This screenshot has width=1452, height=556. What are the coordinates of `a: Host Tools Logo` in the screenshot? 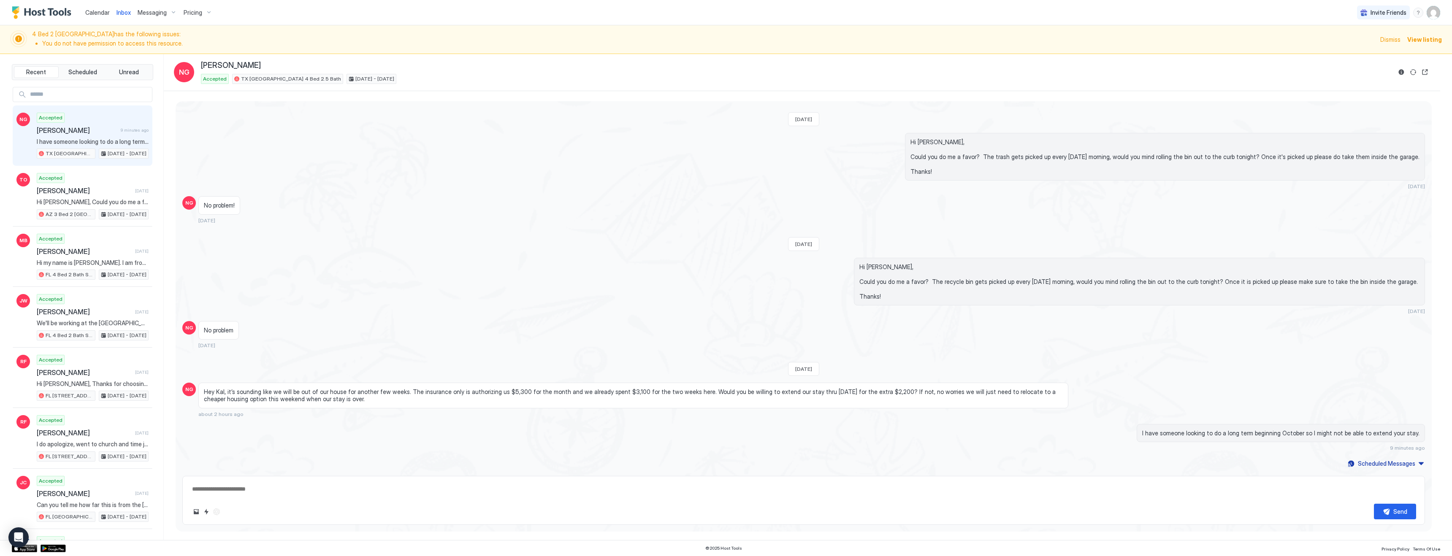 It's located at (43, 13).